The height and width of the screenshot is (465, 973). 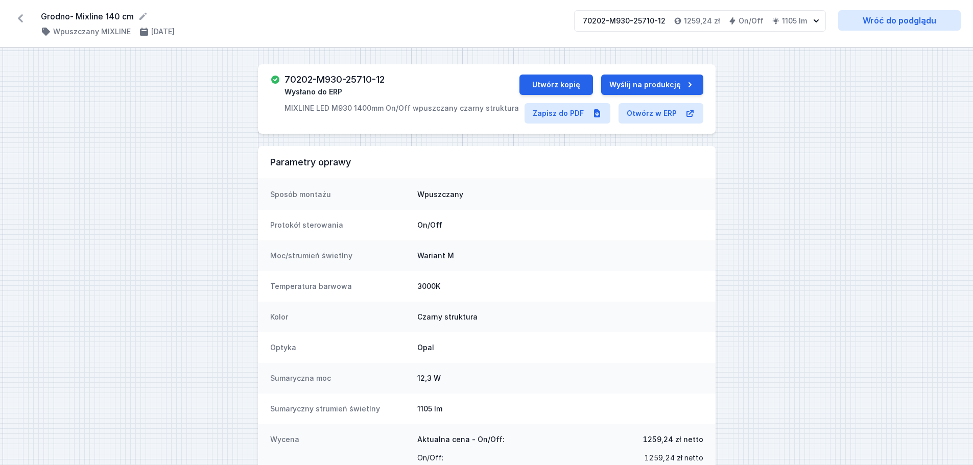 What do you see at coordinates (340, 409) in the screenshot?
I see `dt: Sumaryczny strumień świetlny` at bounding box center [340, 409].